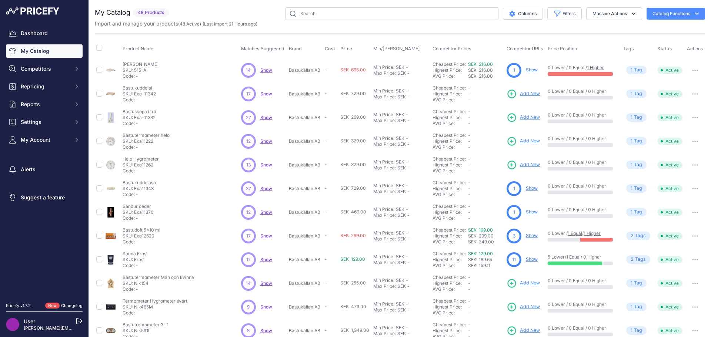 The width and height of the screenshot is (711, 337). I want to click on nav: Sidebar, so click(44, 160).